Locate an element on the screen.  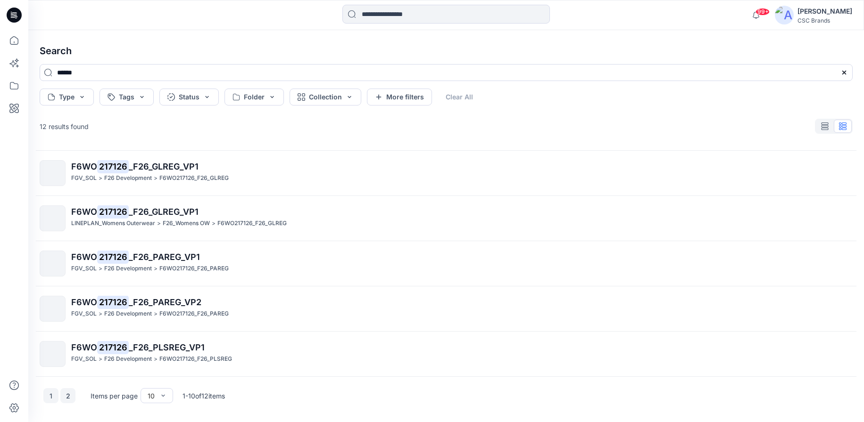
a: F6WO217126_F26_PLSREG_VP1FGV_SOL>F26 Development>F6WO217126_F26_PLSREG is located at coordinates (446, 354).